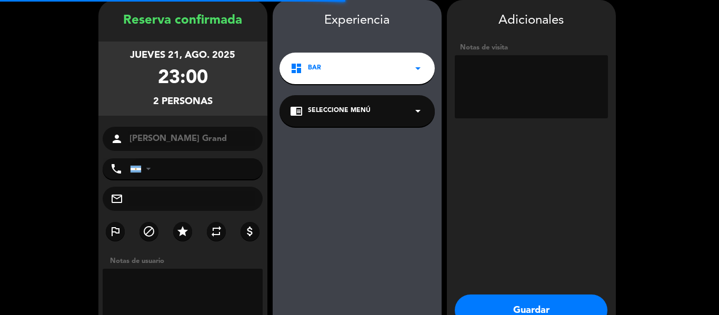 Image resolution: width=719 pixels, height=315 pixels. I want to click on i: outlined_flag, so click(115, 232).